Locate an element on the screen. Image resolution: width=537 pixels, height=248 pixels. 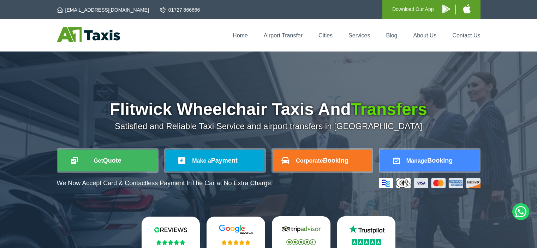
span: Corporate is located at coordinates (309, 160).